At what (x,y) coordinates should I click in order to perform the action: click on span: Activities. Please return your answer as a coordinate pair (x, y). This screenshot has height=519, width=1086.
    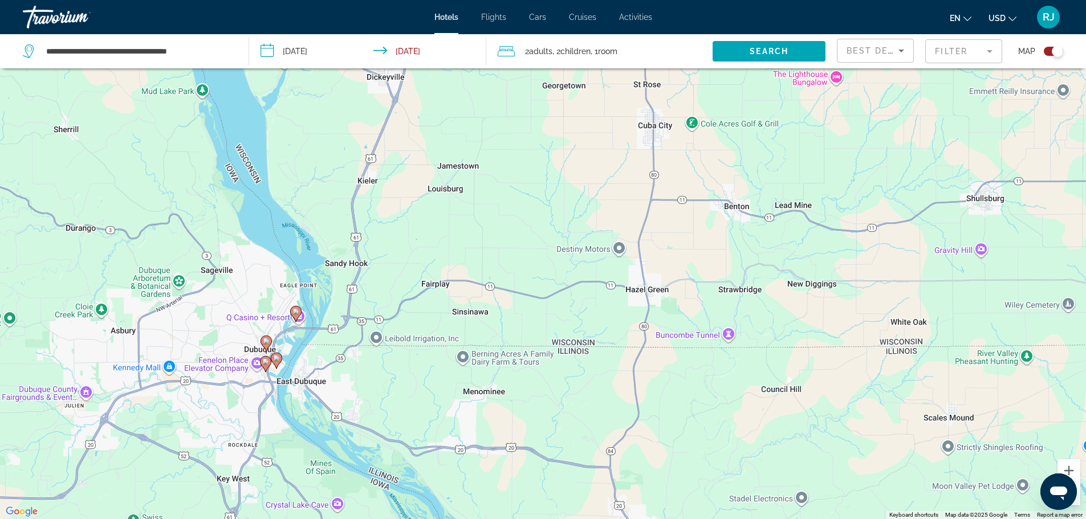
    Looking at the image, I should click on (636, 17).